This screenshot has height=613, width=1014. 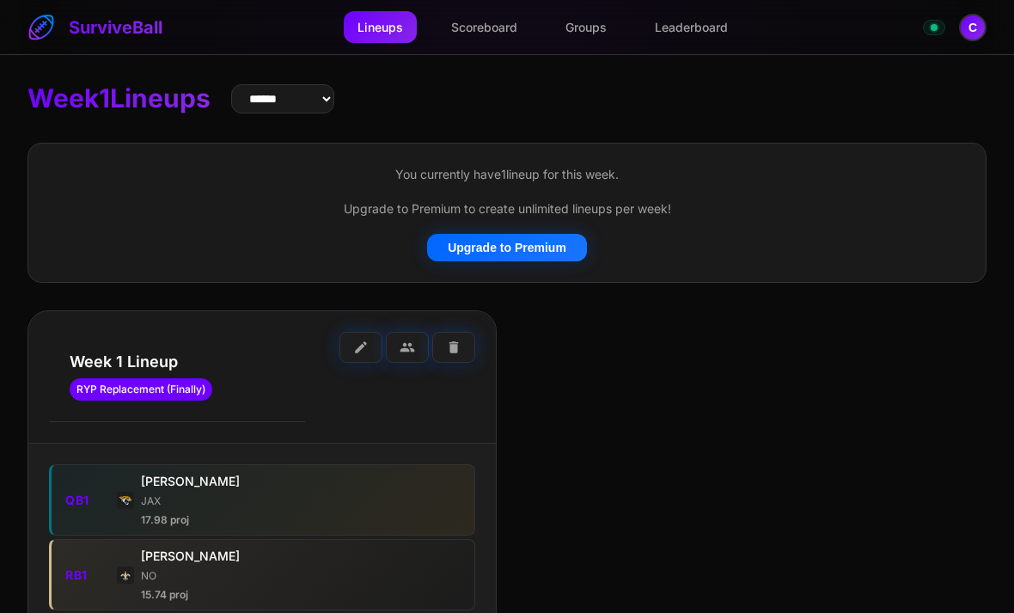 What do you see at coordinates (484, 27) in the screenshot?
I see `a: Scoreboard` at bounding box center [484, 27].